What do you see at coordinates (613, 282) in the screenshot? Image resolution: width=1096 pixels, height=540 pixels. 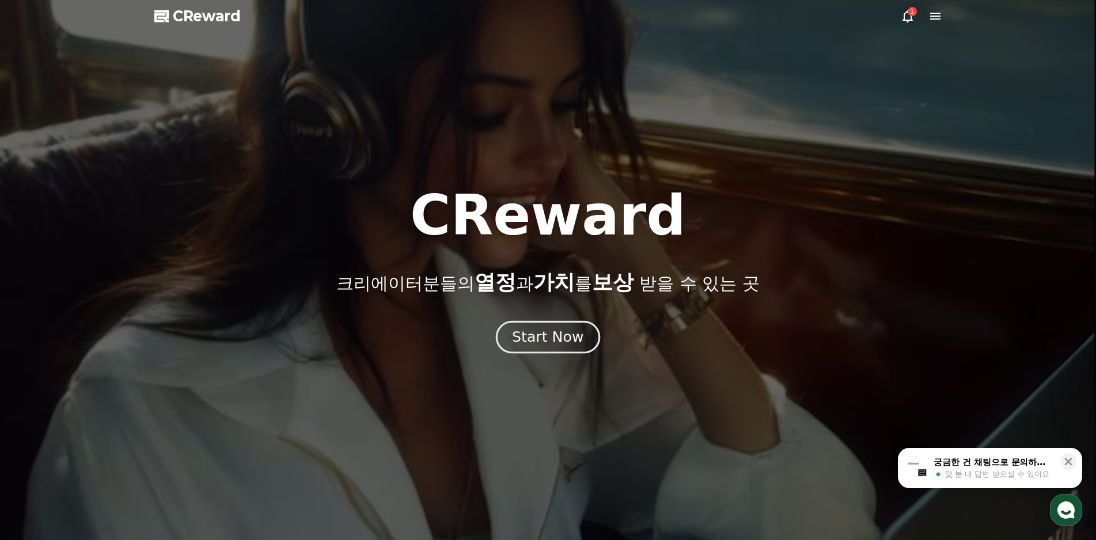 I see `span: 보상` at bounding box center [613, 282].